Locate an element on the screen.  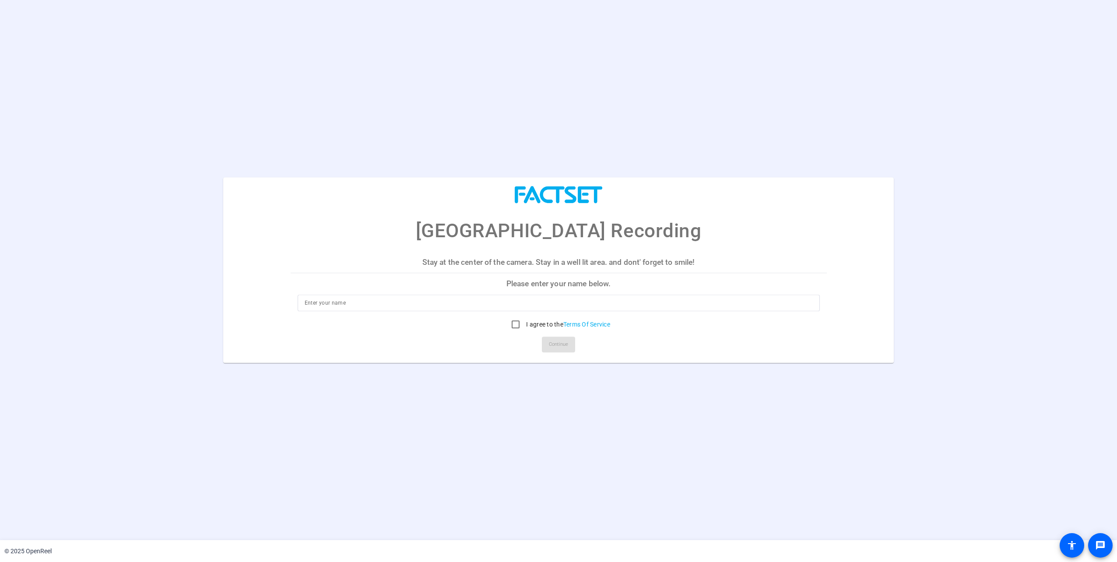
p: Stay at the center of the camera. Stay in a well lit area. and dont' forget to smile! is located at coordinates (559, 262).